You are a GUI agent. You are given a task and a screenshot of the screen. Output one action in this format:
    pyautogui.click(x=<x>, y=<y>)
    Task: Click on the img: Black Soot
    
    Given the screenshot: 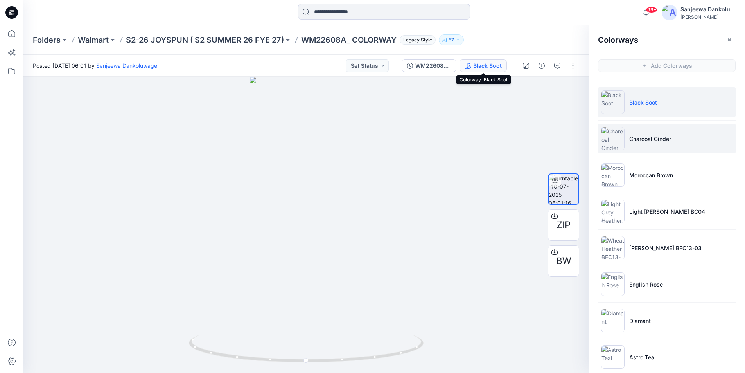 What is the action you would take?
    pyautogui.click(x=613, y=102)
    